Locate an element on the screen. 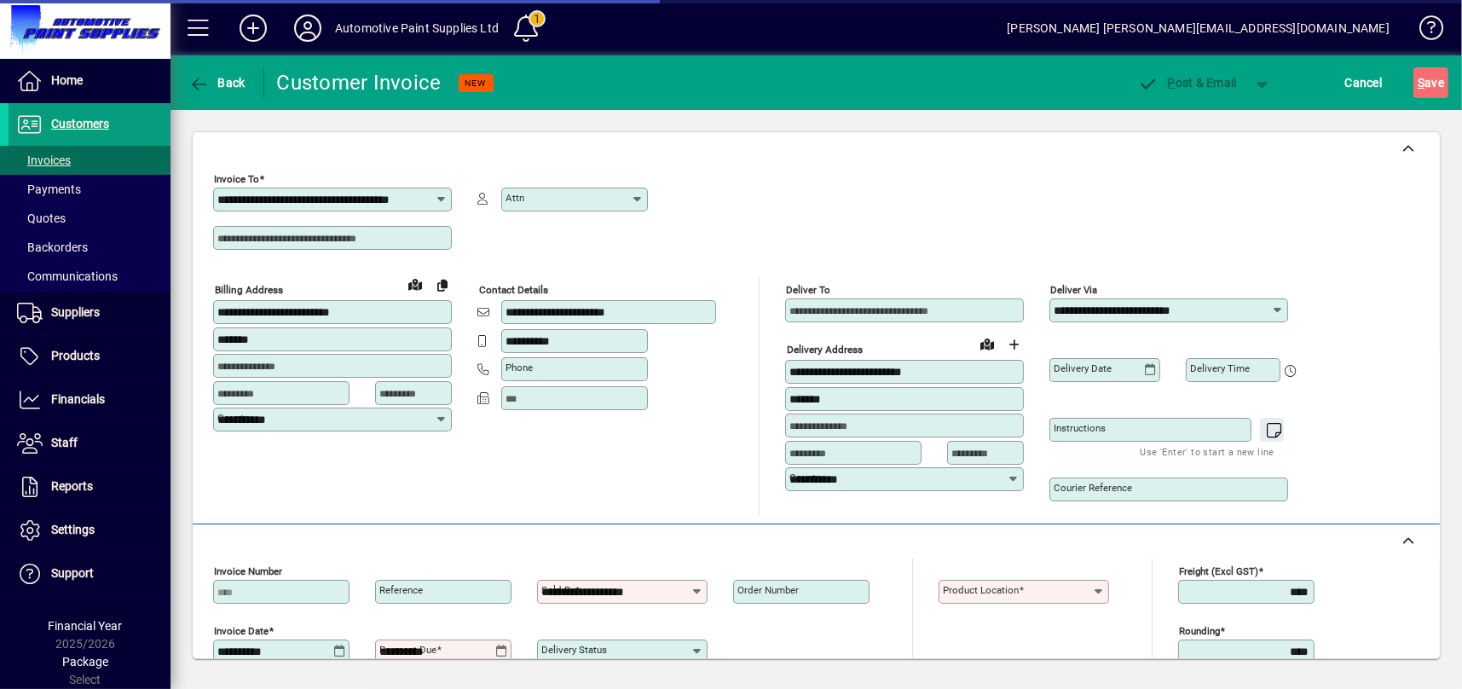 This screenshot has width=1462, height=689. a: Staff is located at coordinates (89, 443).